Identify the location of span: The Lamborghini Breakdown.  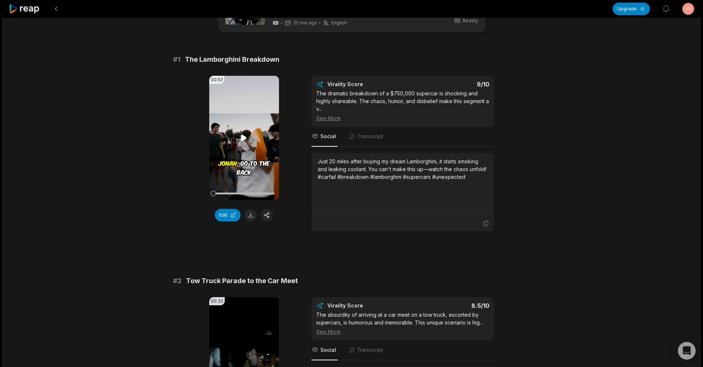
(232, 59).